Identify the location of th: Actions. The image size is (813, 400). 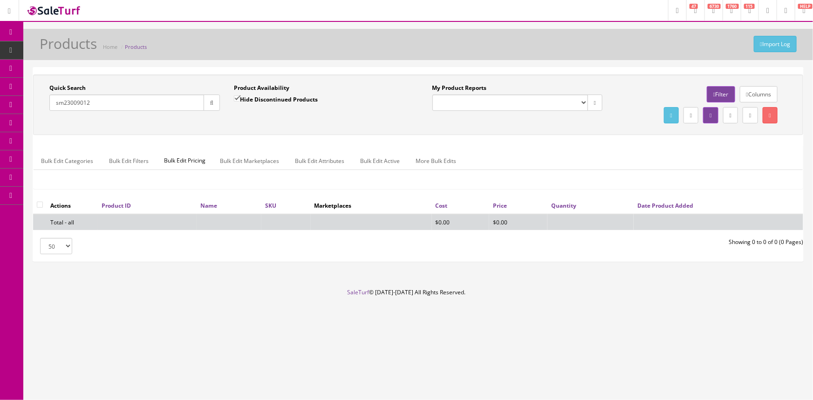
(72, 206).